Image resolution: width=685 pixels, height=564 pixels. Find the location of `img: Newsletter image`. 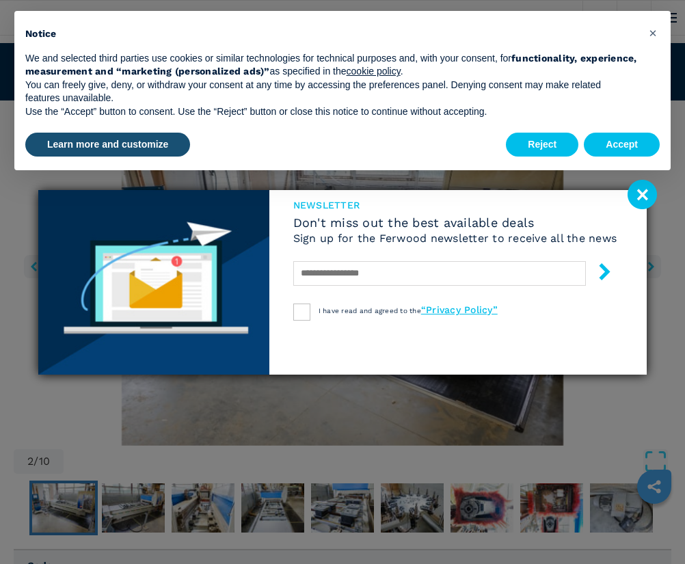

img: Newsletter image is located at coordinates (154, 283).